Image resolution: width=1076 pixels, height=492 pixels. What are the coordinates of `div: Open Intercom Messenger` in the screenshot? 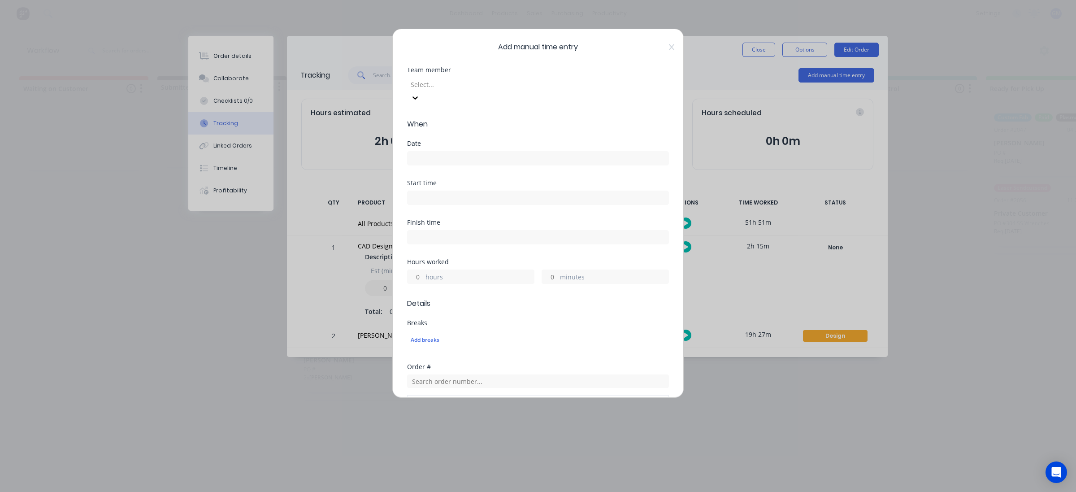 It's located at (1056, 472).